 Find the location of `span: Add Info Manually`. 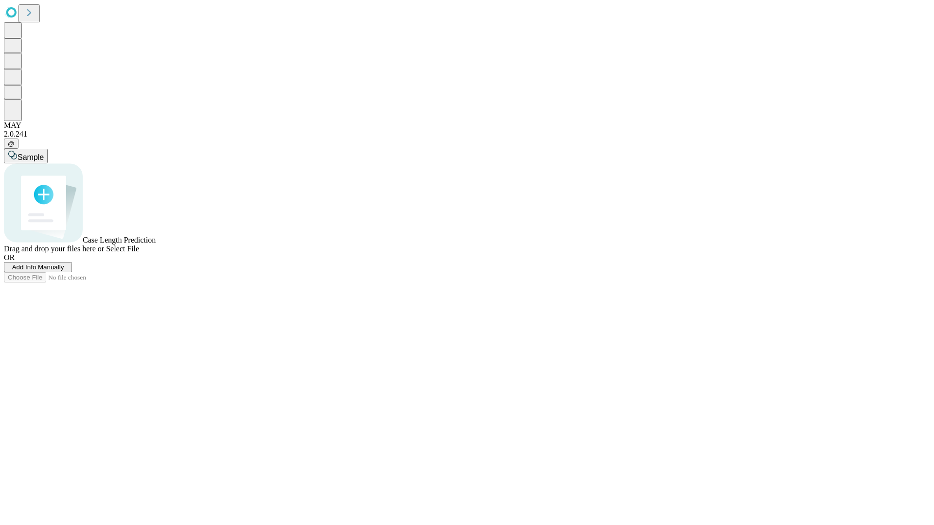

span: Add Info Manually is located at coordinates (38, 267).